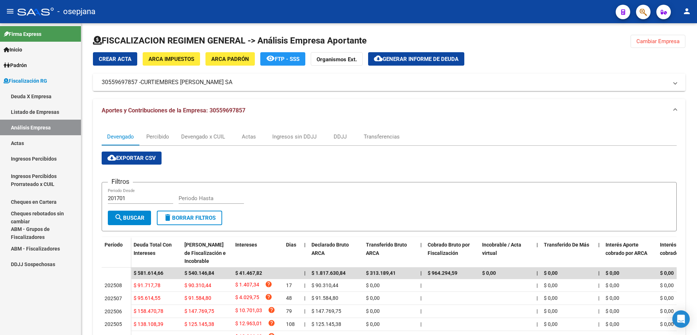  What do you see at coordinates (294, 137) in the screenshot?
I see `div: Ingresos sin DDJJ` at bounding box center [294, 137].